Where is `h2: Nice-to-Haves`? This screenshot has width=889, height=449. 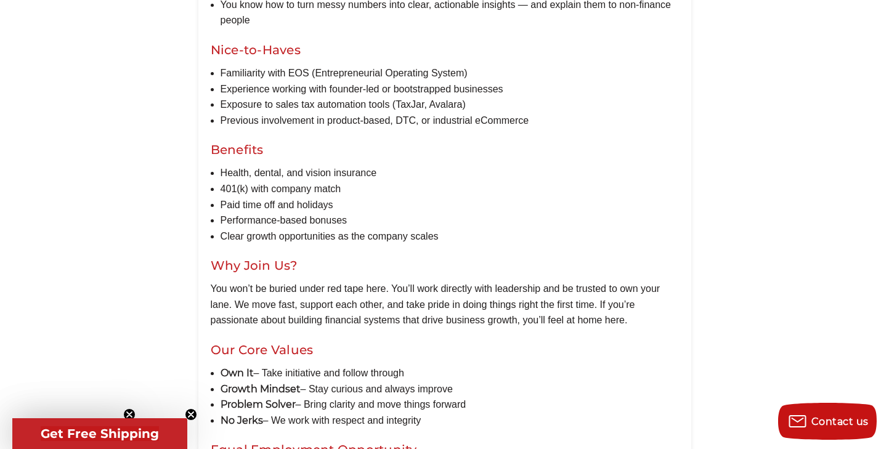
h2: Nice-to-Haves is located at coordinates (445, 50).